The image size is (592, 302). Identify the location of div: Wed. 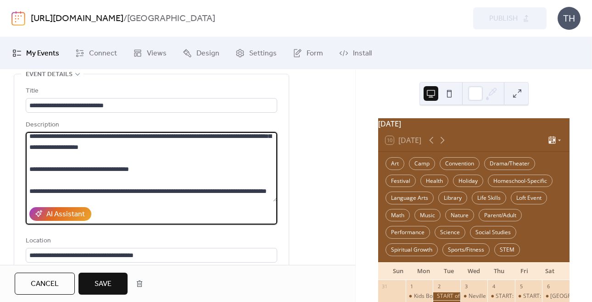
(474, 272).